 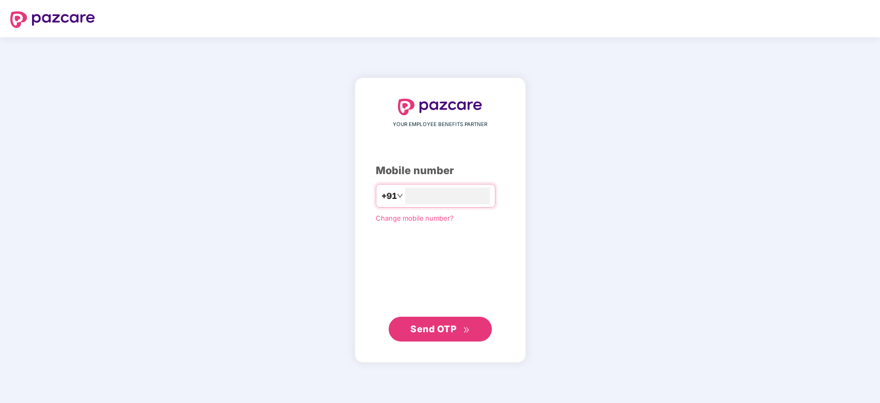 What do you see at coordinates (440, 124) in the screenshot?
I see `span: YOUR EMPLOYEE BENEFITS PARTNER` at bounding box center [440, 124].